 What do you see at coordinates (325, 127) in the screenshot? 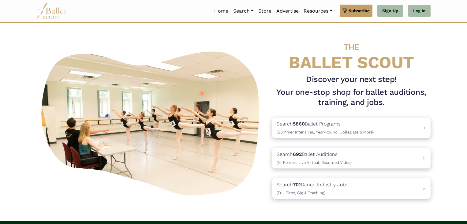
I see `p: Search Ballet Programs` at bounding box center [325, 127].